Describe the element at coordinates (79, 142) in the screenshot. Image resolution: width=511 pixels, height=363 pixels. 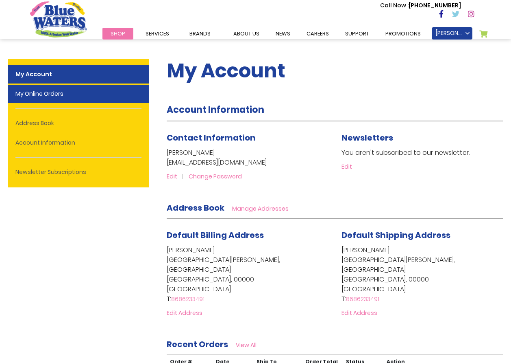
I see `a: Account Information` at that location.